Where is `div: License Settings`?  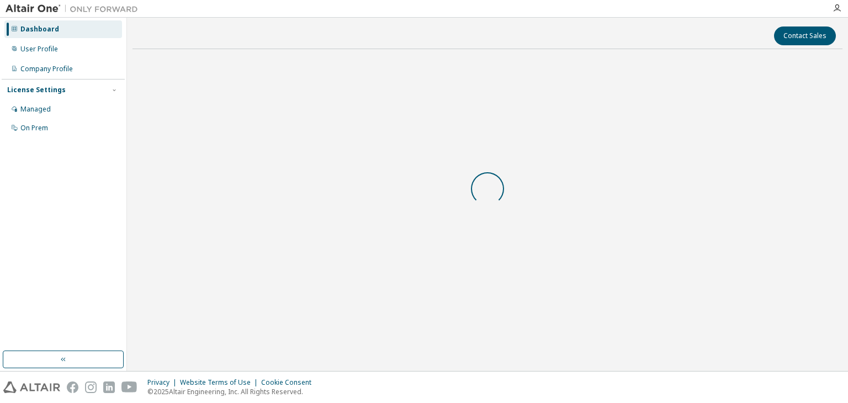
div: License Settings is located at coordinates (36, 90).